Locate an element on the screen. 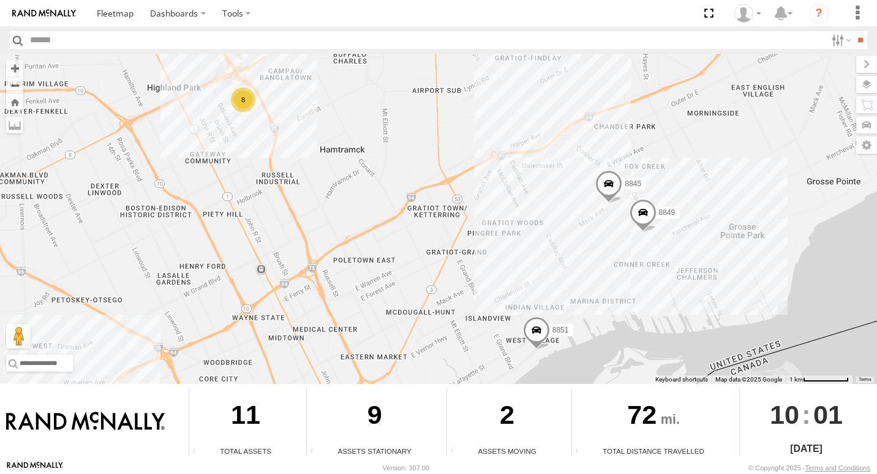  div: Total number of assets current in transit. is located at coordinates (456, 452).